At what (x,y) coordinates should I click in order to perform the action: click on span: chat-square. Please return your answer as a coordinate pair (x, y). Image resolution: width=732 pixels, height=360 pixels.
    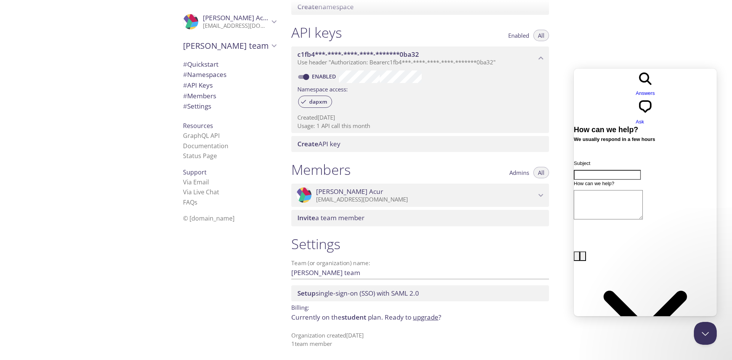
    Looking at the image, I should click on (72, 46).